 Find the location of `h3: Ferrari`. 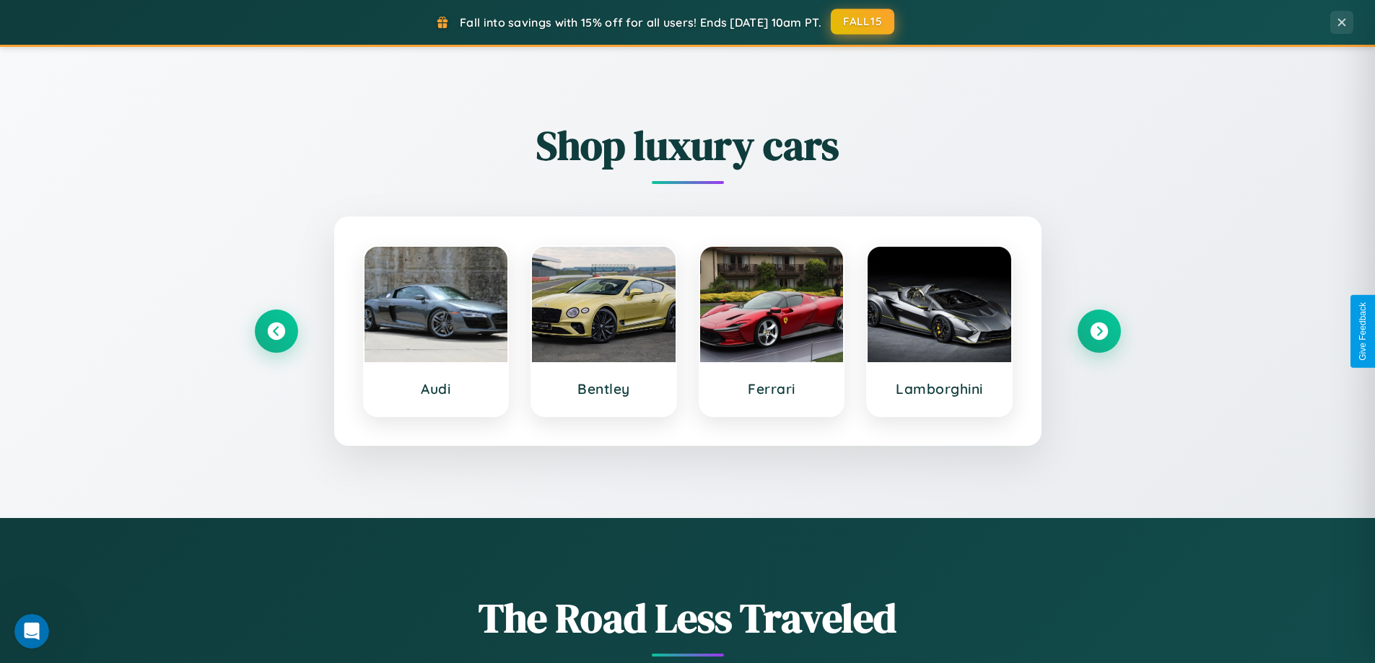

h3: Ferrari is located at coordinates (771, 389).